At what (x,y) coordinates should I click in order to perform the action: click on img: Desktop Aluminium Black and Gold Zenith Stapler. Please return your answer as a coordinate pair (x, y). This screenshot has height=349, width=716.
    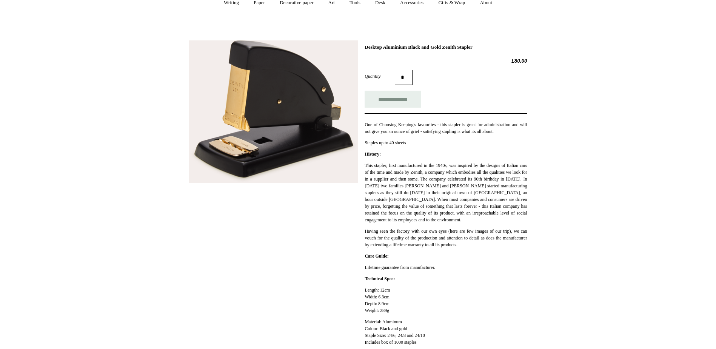
    Looking at the image, I should click on (274, 111).